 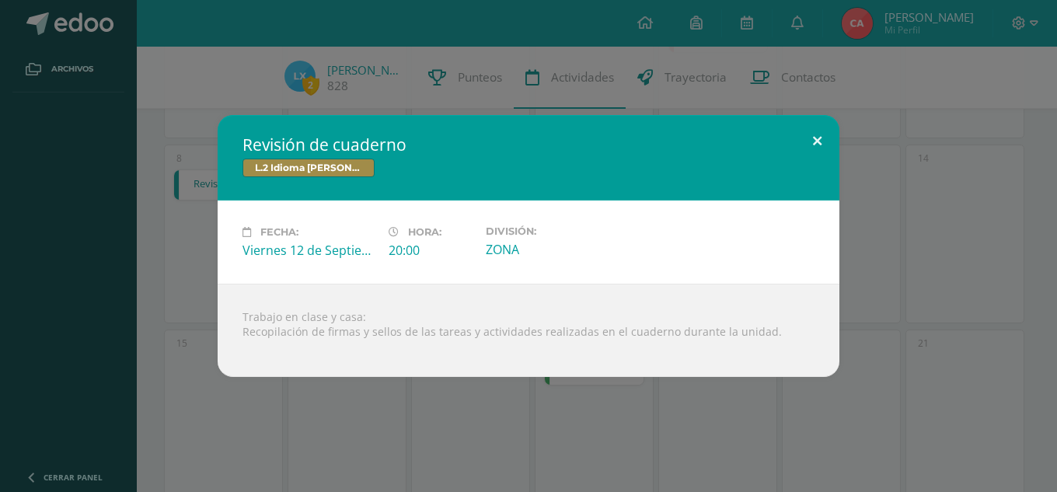 I want to click on div: Viernes 12 de Septiembre, so click(x=309, y=250).